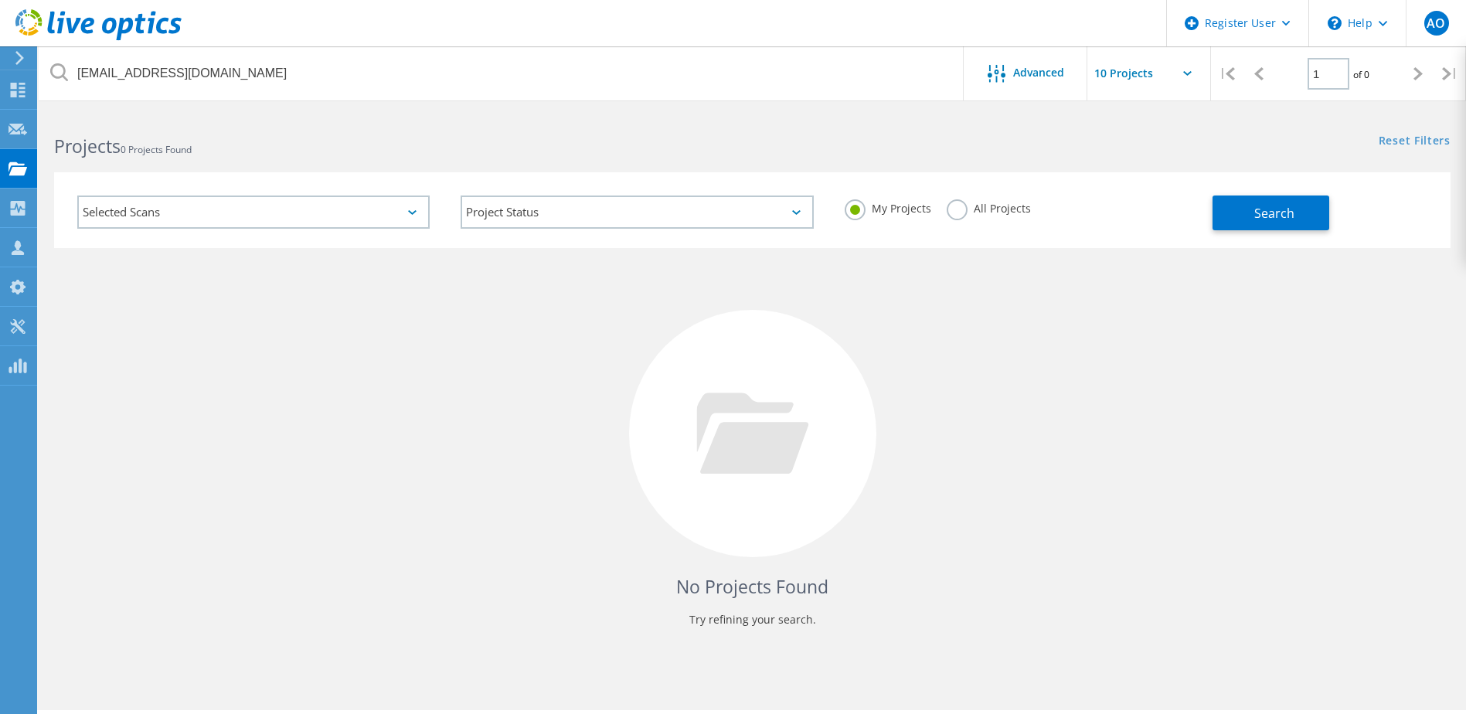  What do you see at coordinates (1038, 73) in the screenshot?
I see `span: Advanced` at bounding box center [1038, 73].